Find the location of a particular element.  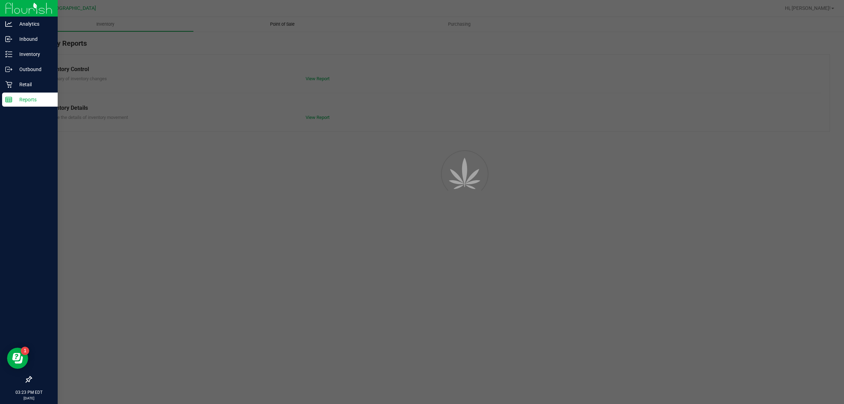

inline-svg: Outbound is located at coordinates (9, 69).